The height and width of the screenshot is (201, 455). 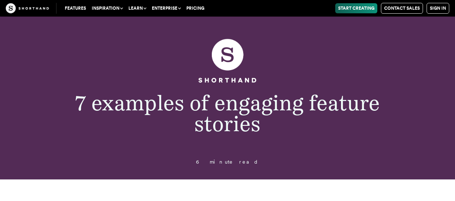 What do you see at coordinates (75, 8) in the screenshot?
I see `a: Features` at bounding box center [75, 8].